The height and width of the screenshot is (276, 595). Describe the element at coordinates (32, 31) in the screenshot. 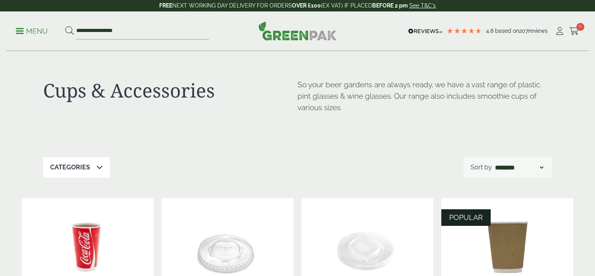

I see `p: Menu` at that location.